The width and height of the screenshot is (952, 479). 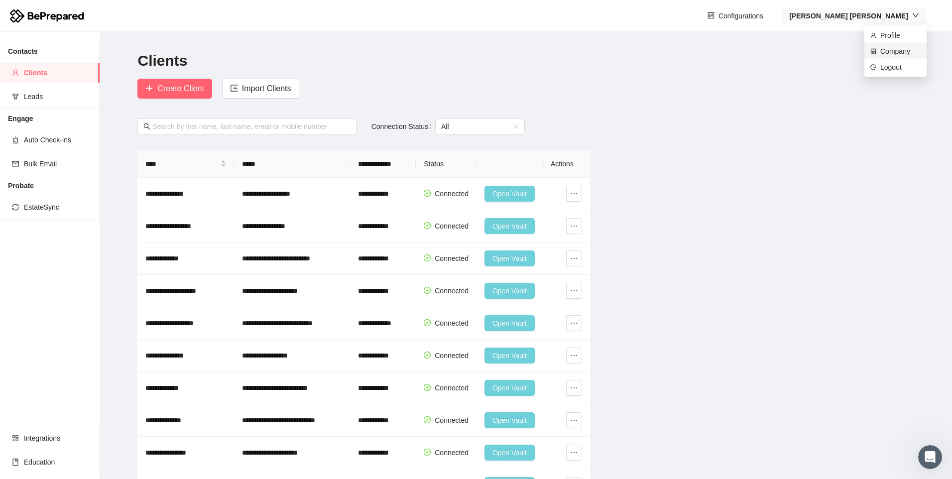 I want to click on button: importImport Clients, so click(x=260, y=89).